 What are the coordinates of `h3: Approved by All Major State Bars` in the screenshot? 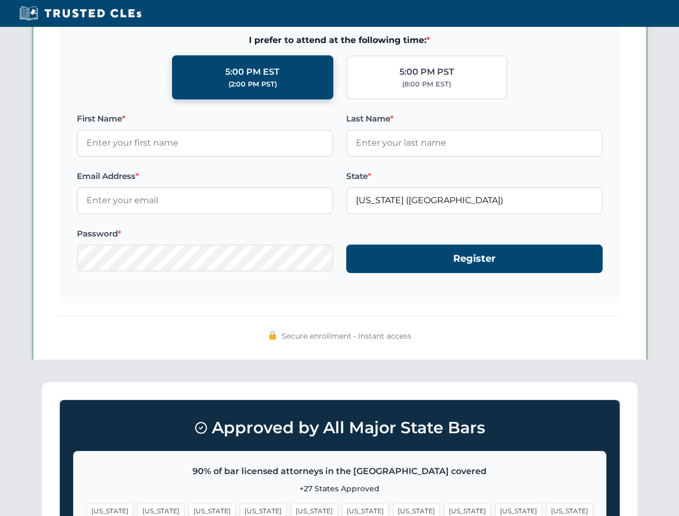 It's located at (340, 428).